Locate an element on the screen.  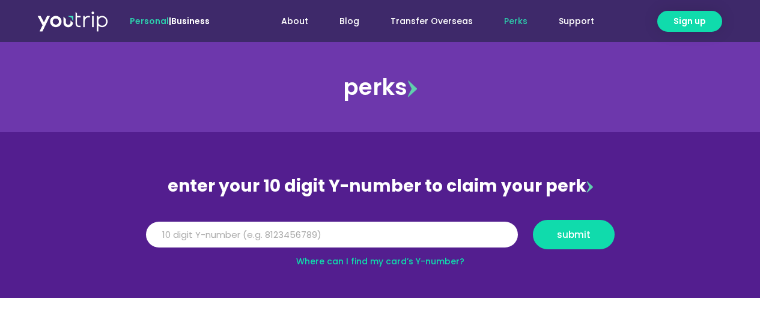
form: Y Number is located at coordinates (381, 239).